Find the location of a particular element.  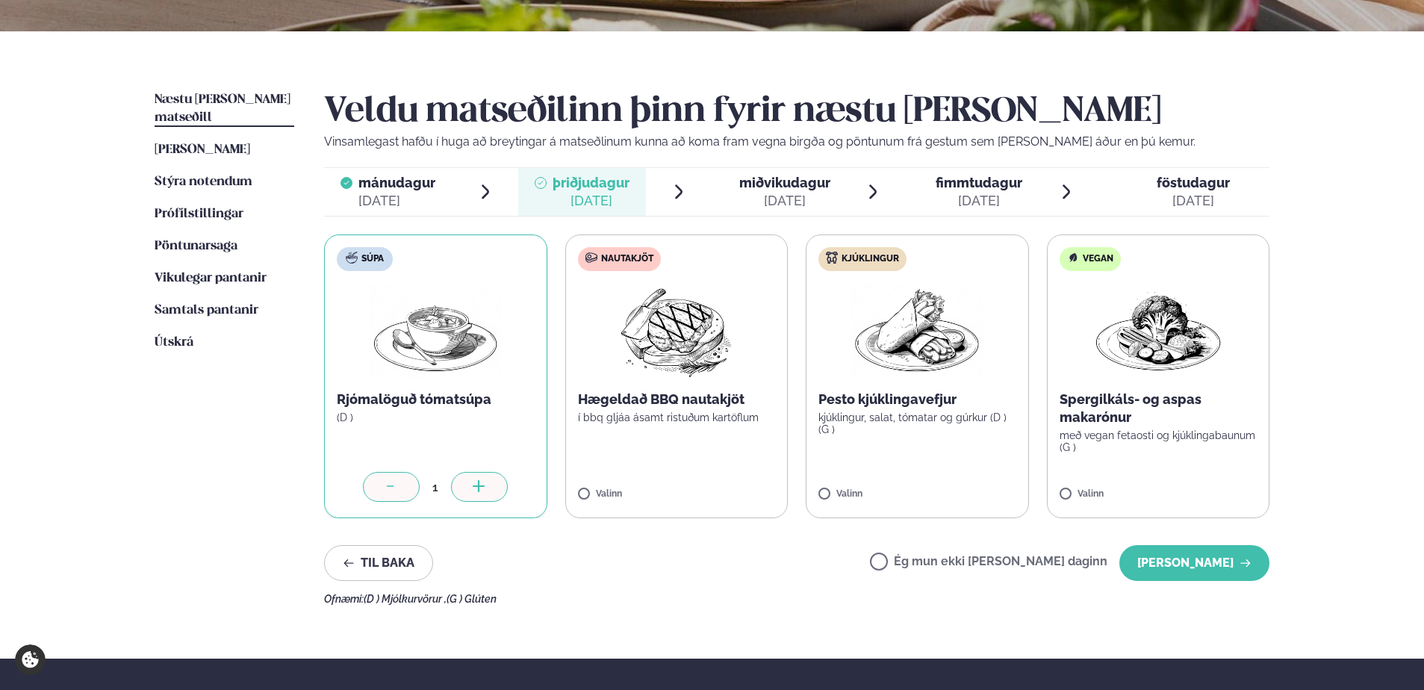

span: (G ) Glúten is located at coordinates (471, 599).